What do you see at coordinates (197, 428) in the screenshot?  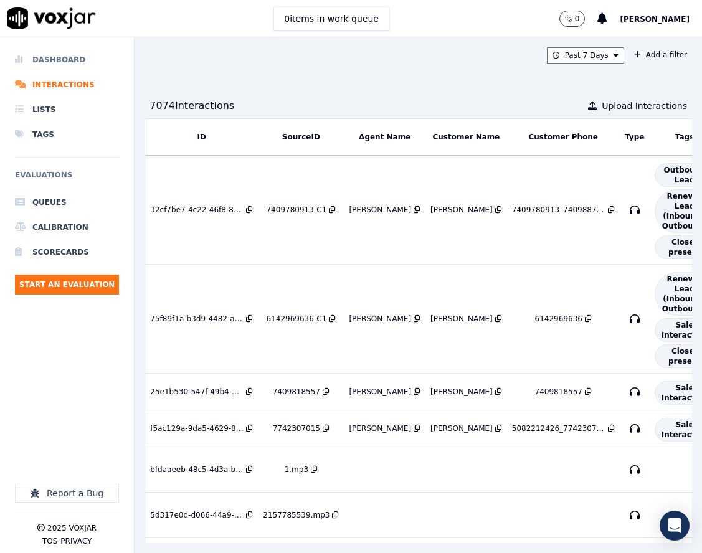 I see `div: f5ac129a-9da5-4629-88d5-ff08f9f86aad` at bounding box center [197, 428].